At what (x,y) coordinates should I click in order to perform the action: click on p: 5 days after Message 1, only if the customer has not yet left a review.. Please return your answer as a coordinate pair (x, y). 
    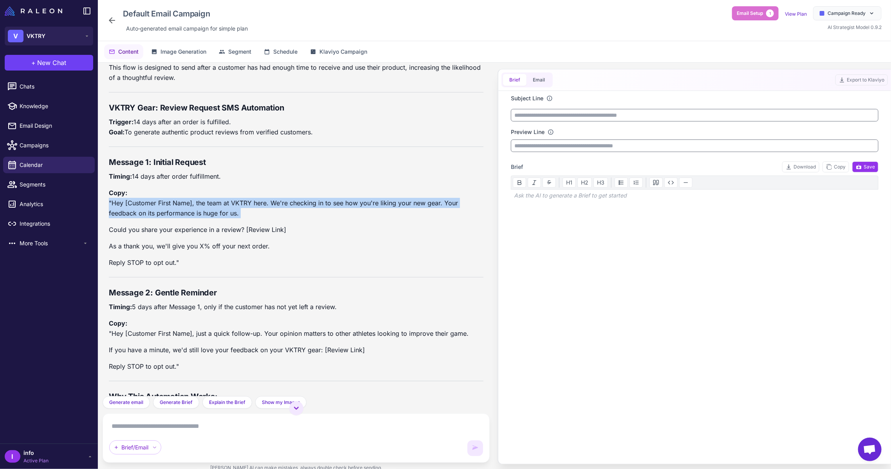
    Looking at the image, I should click on (296, 307).